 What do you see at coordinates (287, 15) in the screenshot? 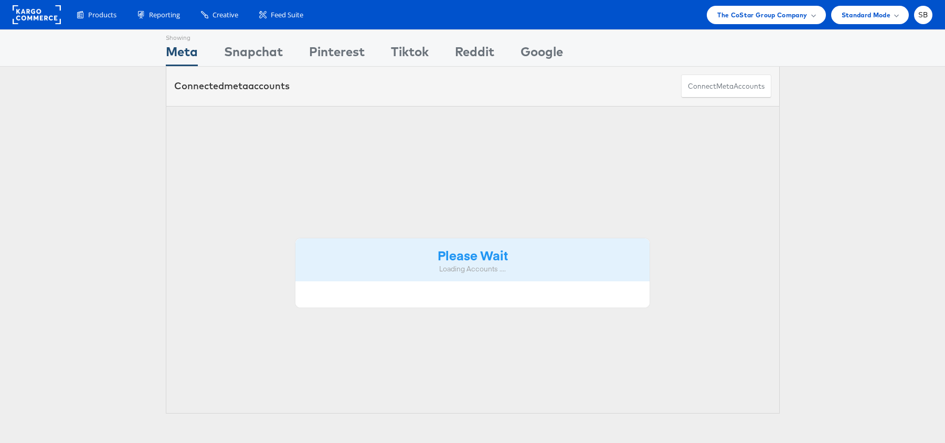
I see `span: Feed Suite` at bounding box center [287, 15].